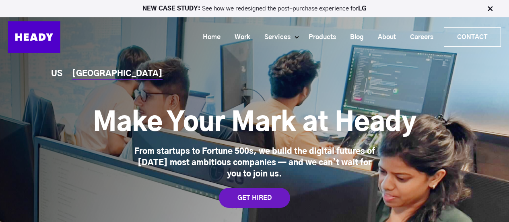  What do you see at coordinates (57, 74) in the screenshot?
I see `a: US` at bounding box center [57, 74].